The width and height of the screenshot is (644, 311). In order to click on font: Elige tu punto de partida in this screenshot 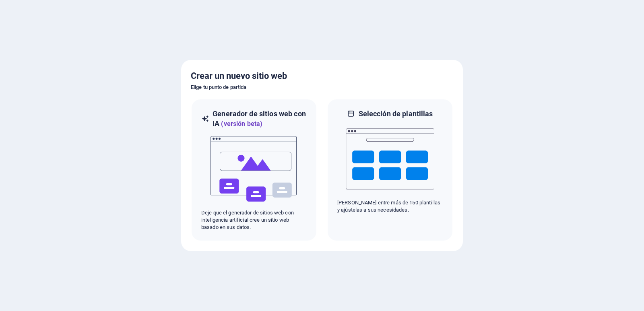, I will do `click(219, 87)`.